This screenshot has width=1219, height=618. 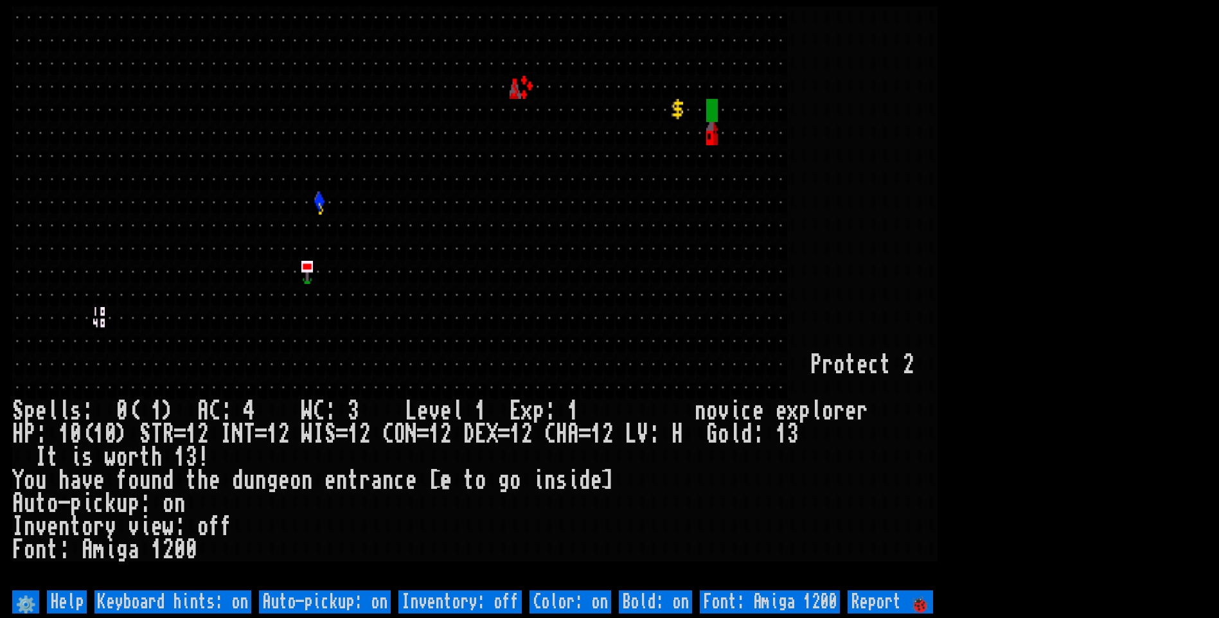 I want to click on div: a, so click(x=76, y=481).